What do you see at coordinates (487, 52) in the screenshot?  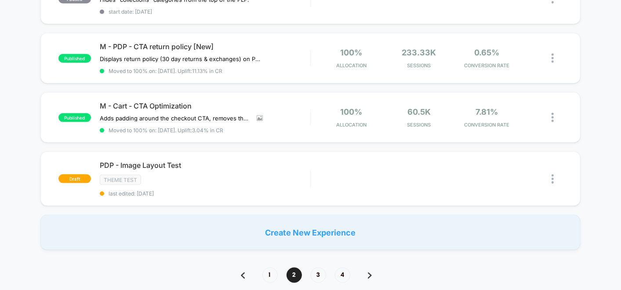 I see `span: 0.65%` at bounding box center [487, 52].